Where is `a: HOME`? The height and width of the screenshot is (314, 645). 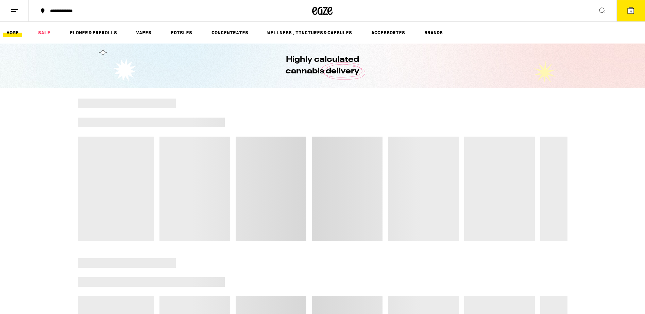
a: HOME is located at coordinates (13, 33).